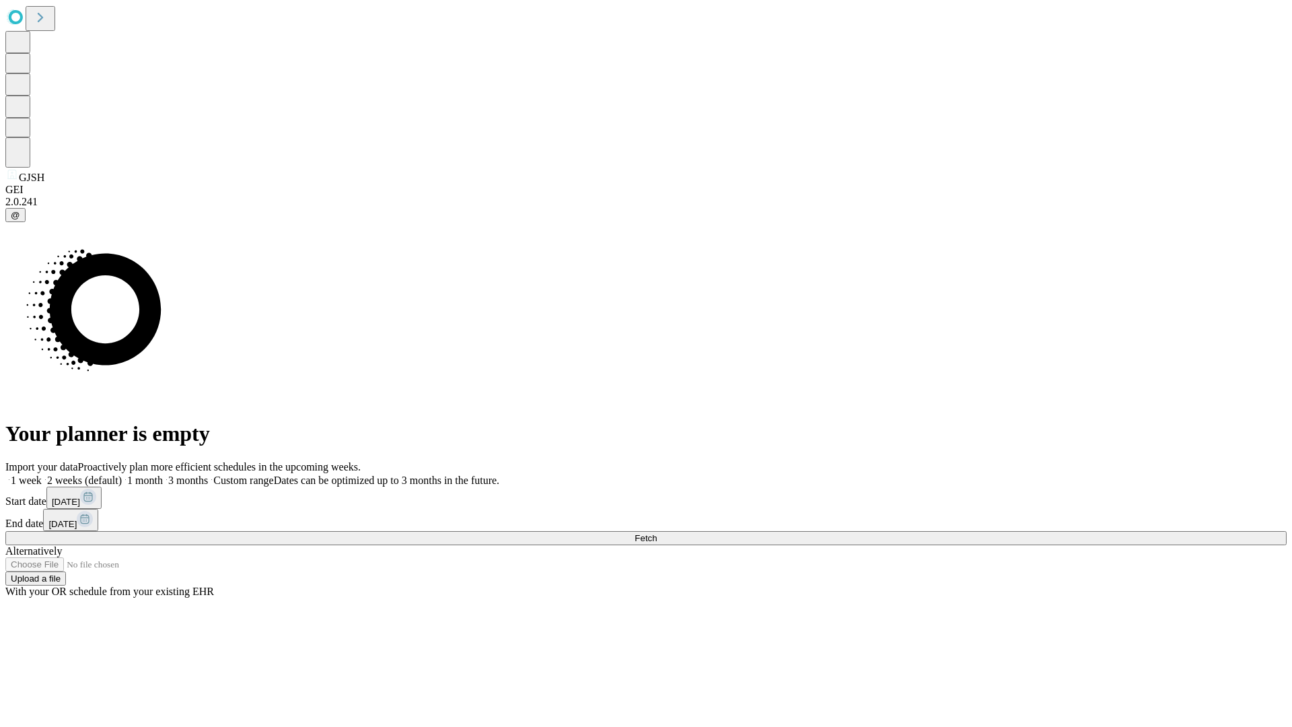  Describe the element at coordinates (145, 480) in the screenshot. I see `span: 1 month` at that location.